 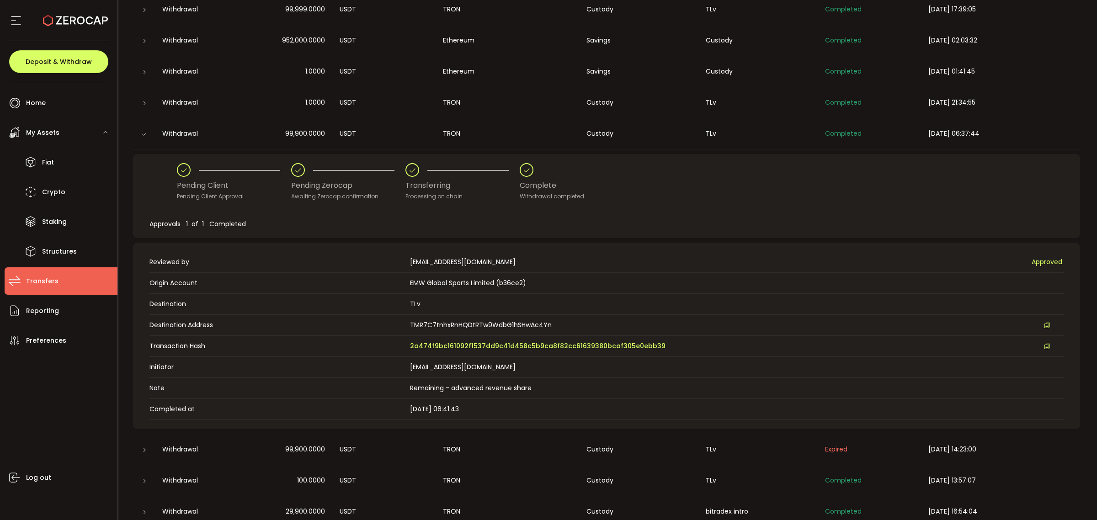 What do you see at coordinates (303, 40) in the screenshot?
I see `span: 952,000.0000` at bounding box center [303, 40].